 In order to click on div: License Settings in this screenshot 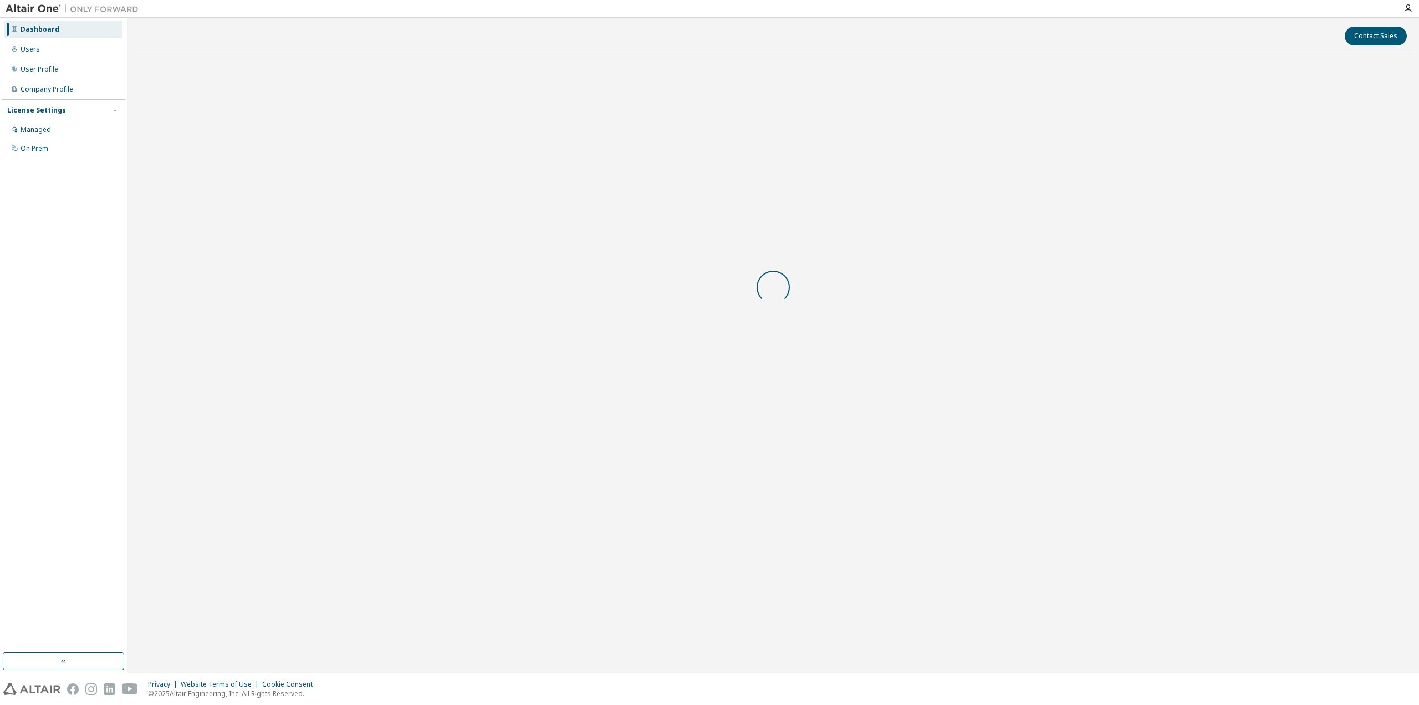, I will do `click(37, 110)`.